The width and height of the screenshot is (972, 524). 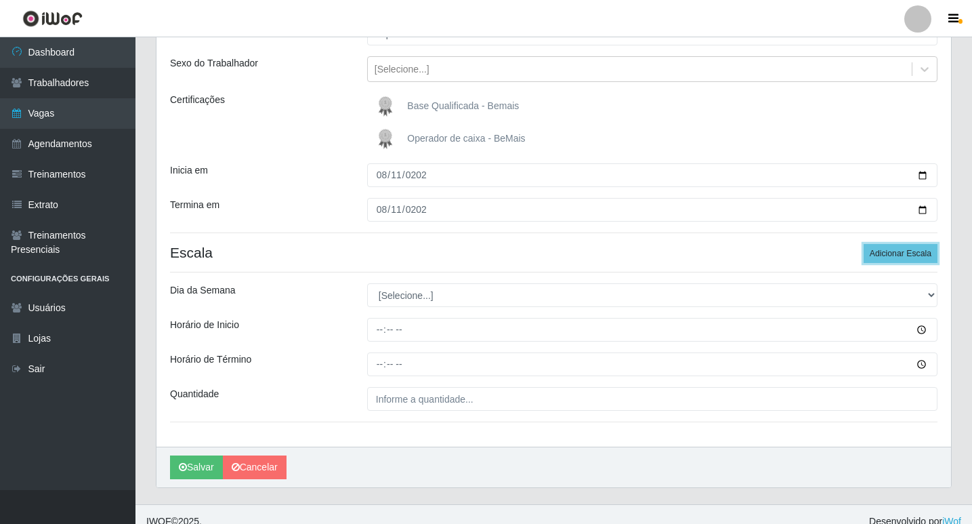 What do you see at coordinates (900, 253) in the screenshot?
I see `button: Adicionar Escala` at bounding box center [900, 253].